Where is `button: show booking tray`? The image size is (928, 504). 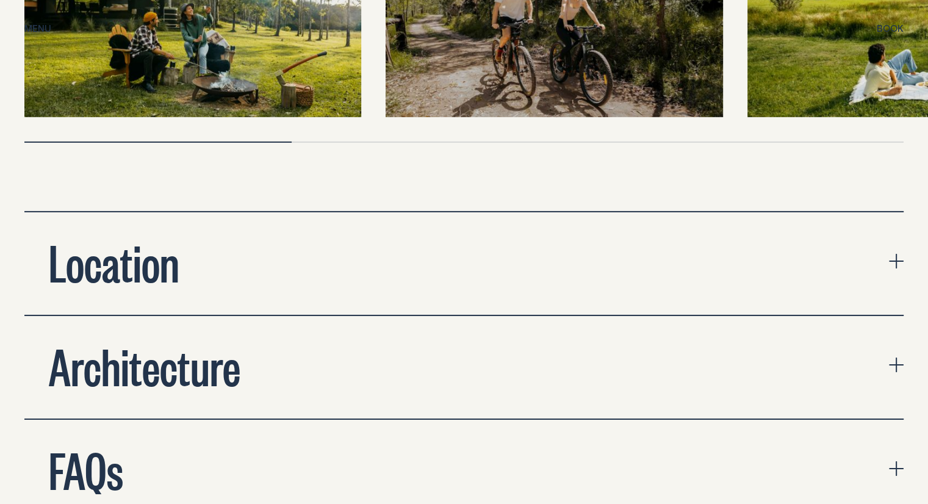
button: show booking tray is located at coordinates (890, 29).